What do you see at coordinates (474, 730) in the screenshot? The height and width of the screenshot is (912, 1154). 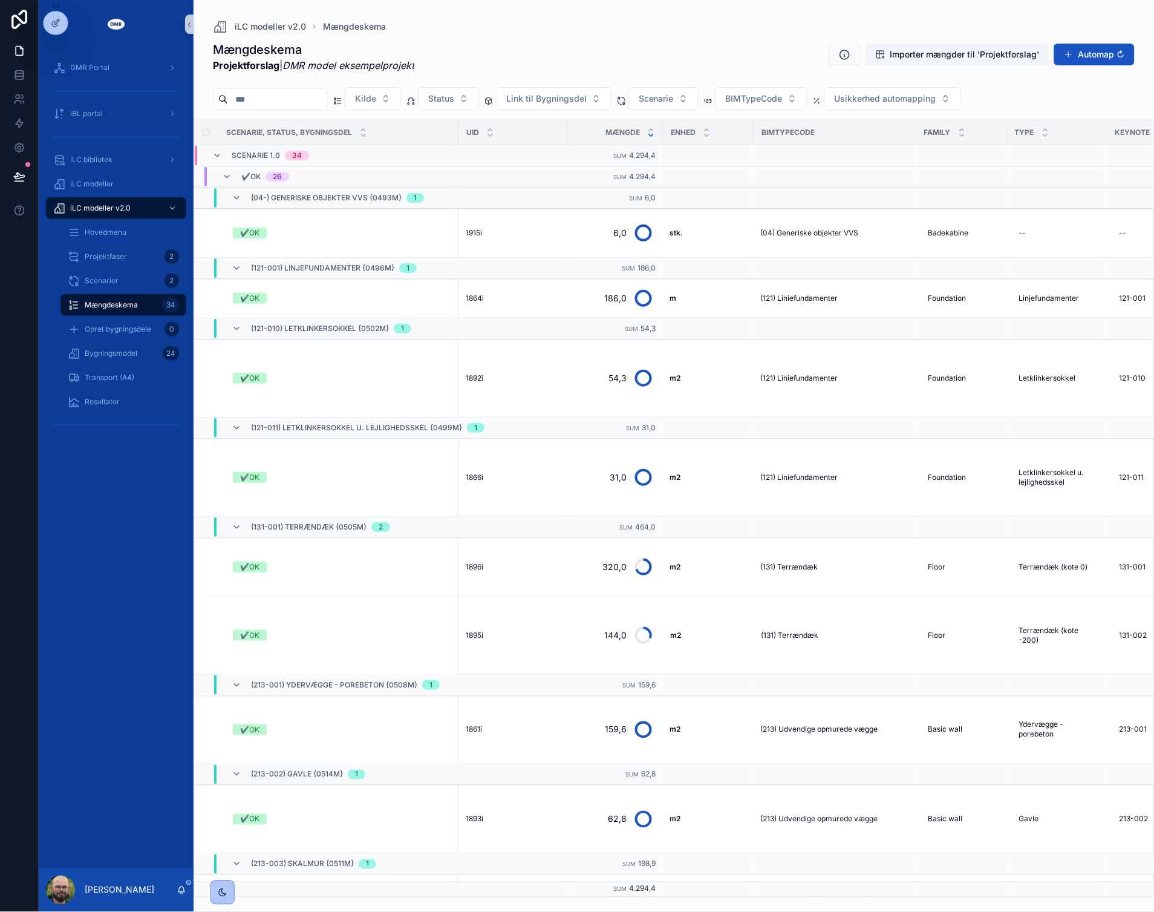 I see `span: 1861i` at bounding box center [474, 730].